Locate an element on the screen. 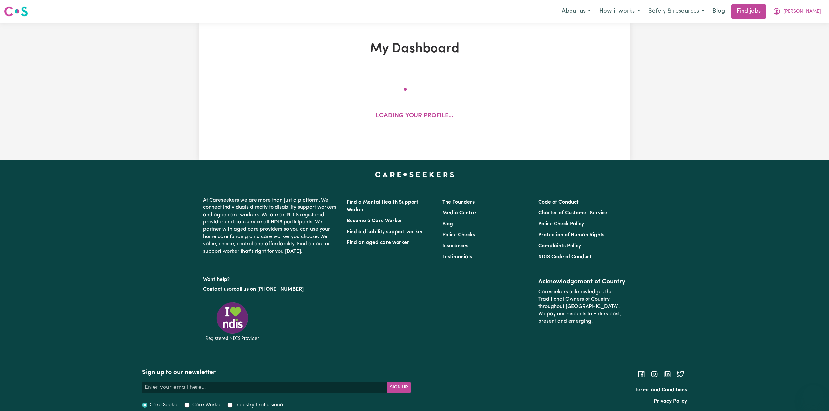 The height and width of the screenshot is (411, 829). a: Follow Careseekers on Twitter is located at coordinates (681, 374).